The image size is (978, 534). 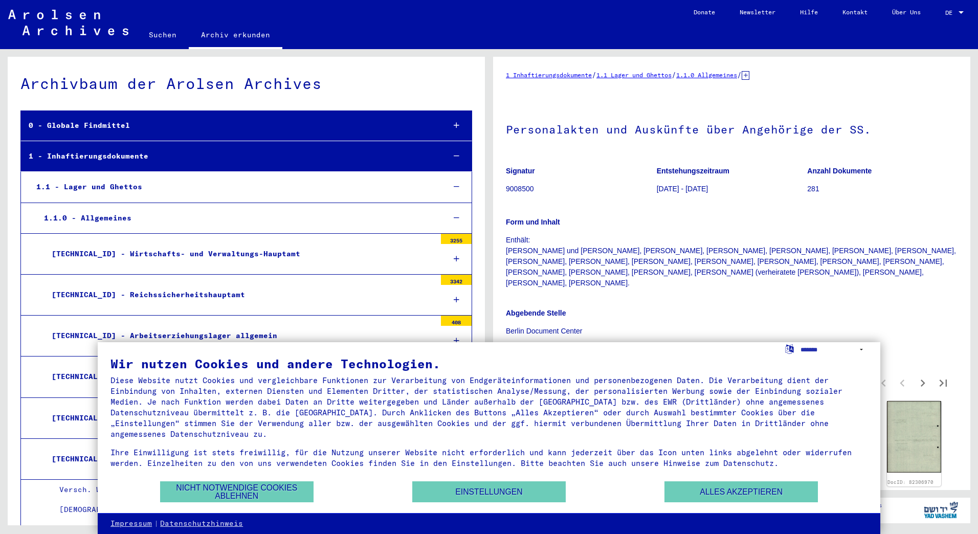 What do you see at coordinates (840, 171) in the screenshot?
I see `b: Anzahl Dokumente` at bounding box center [840, 171].